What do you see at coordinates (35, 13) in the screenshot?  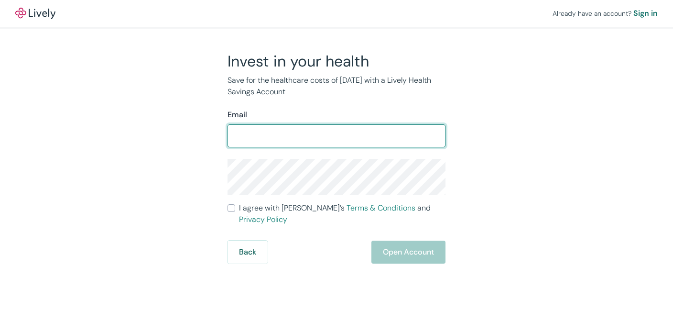 I see `a: LivelyLively` at bounding box center [35, 13].